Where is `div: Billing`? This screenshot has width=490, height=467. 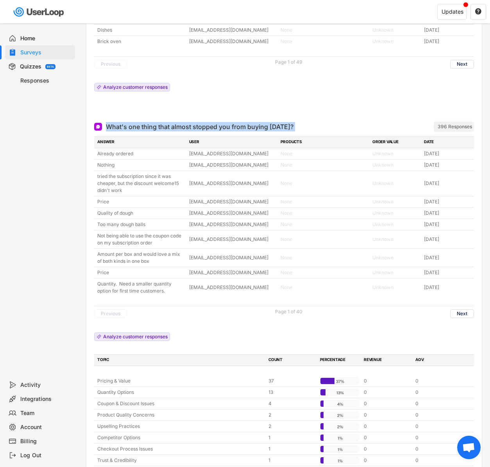
div: Billing is located at coordinates (46, 441).